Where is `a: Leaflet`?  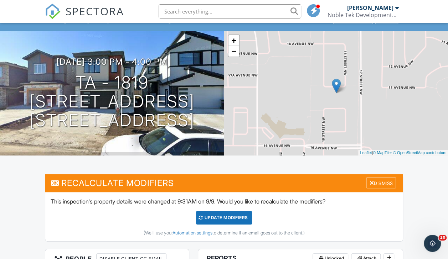 a: Leaflet is located at coordinates (366, 153).